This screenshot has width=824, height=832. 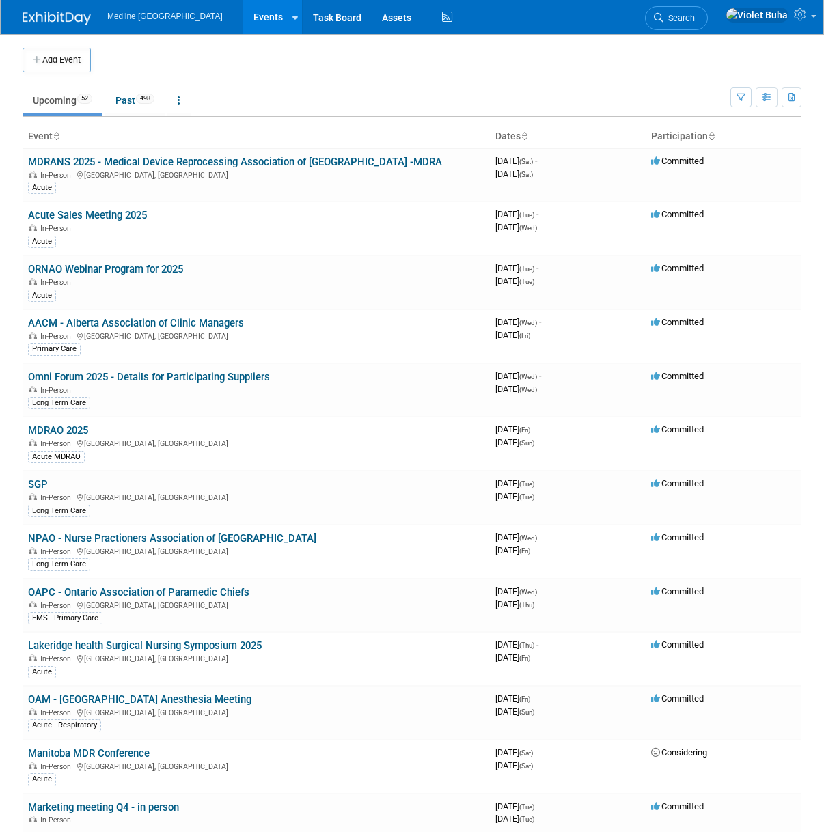 I want to click on span: 52, so click(x=85, y=98).